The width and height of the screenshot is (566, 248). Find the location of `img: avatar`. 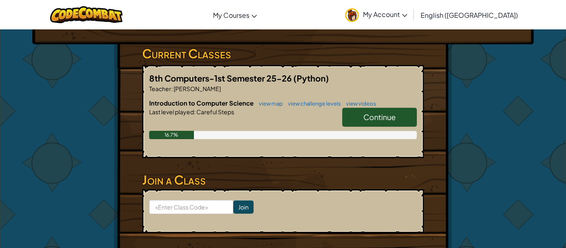

img: avatar is located at coordinates (352, 15).